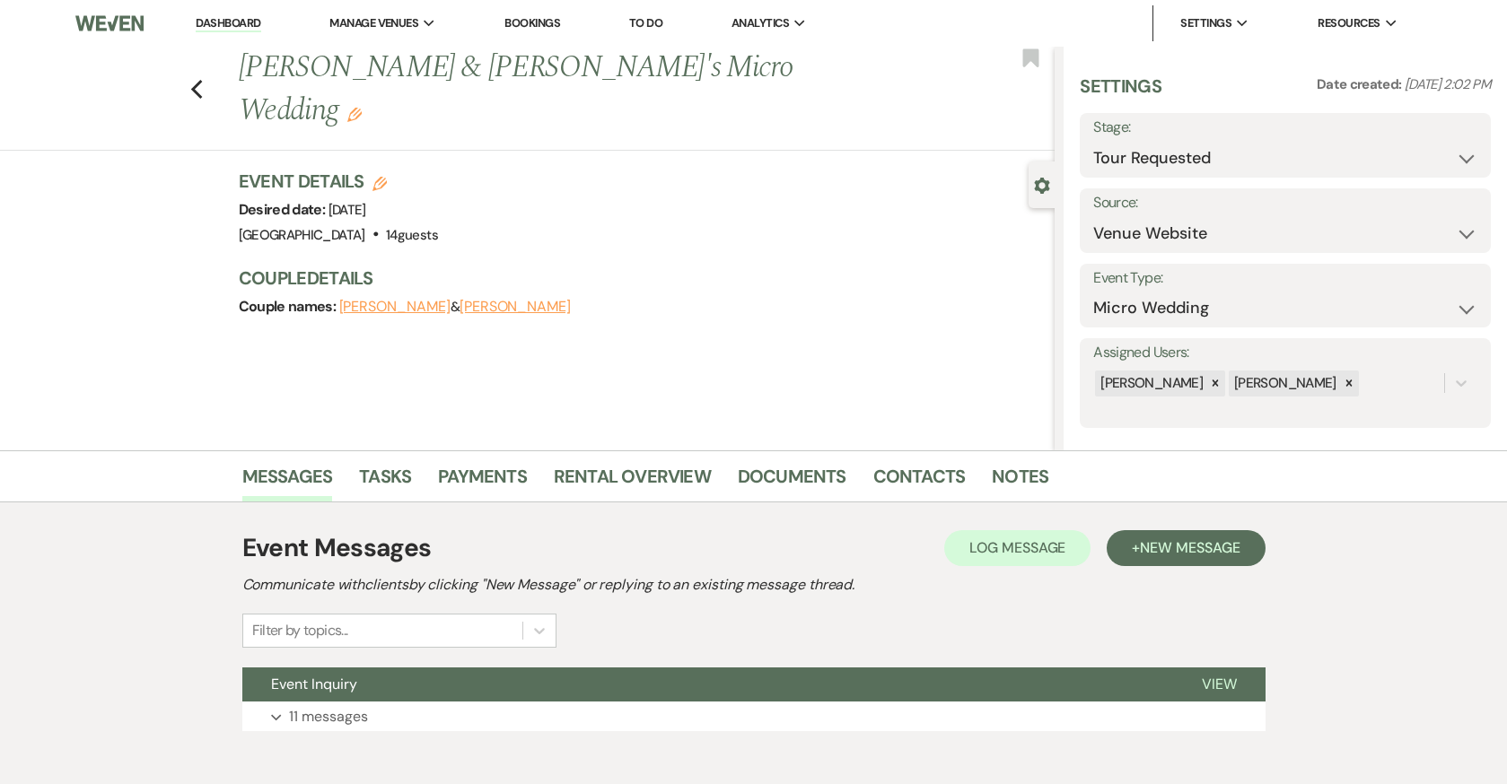 This screenshot has height=784, width=1507. What do you see at coordinates (1042, 184) in the screenshot?
I see `button: Close lead details` at bounding box center [1042, 184].